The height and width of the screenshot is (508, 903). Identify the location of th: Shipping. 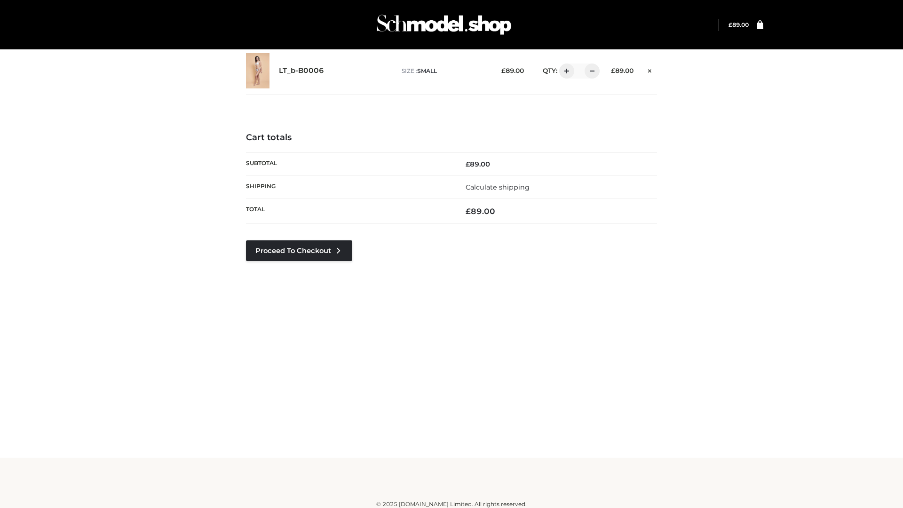
(349, 187).